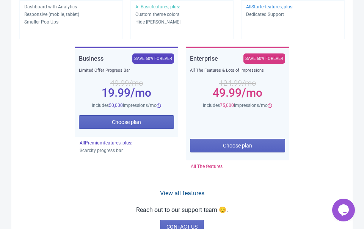 Image resolution: width=364 pixels, height=229 pixels. I want to click on p: Reach out to our support team 😊., so click(182, 210).